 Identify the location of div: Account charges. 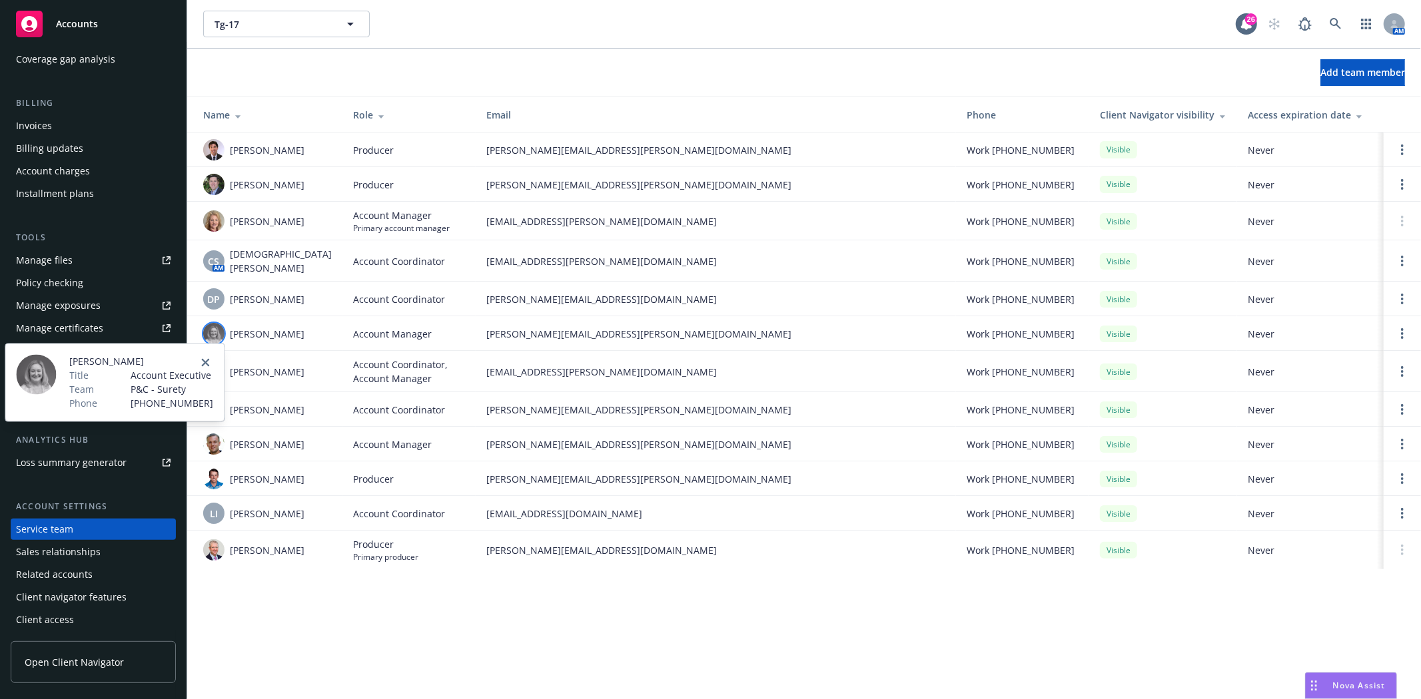
(53, 171).